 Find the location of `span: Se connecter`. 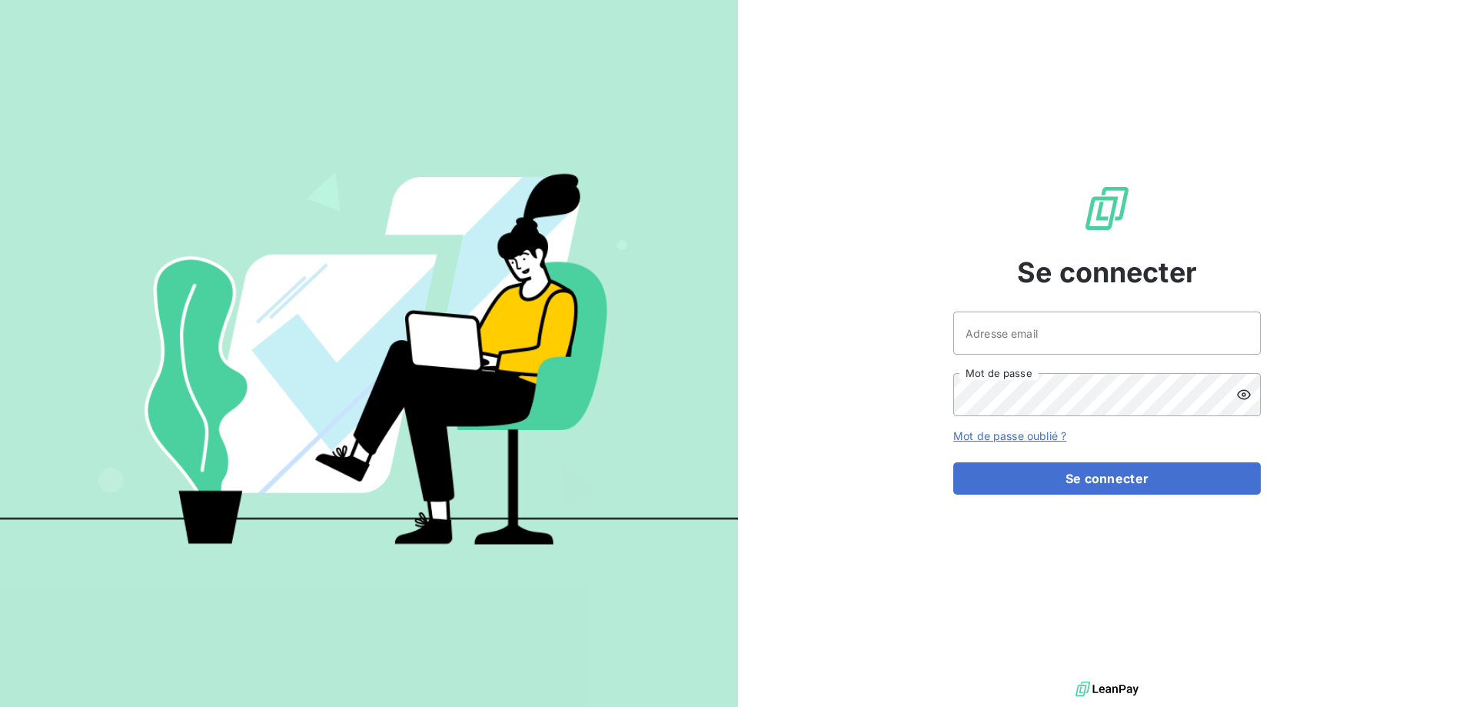

span: Se connecter is located at coordinates (1107, 272).